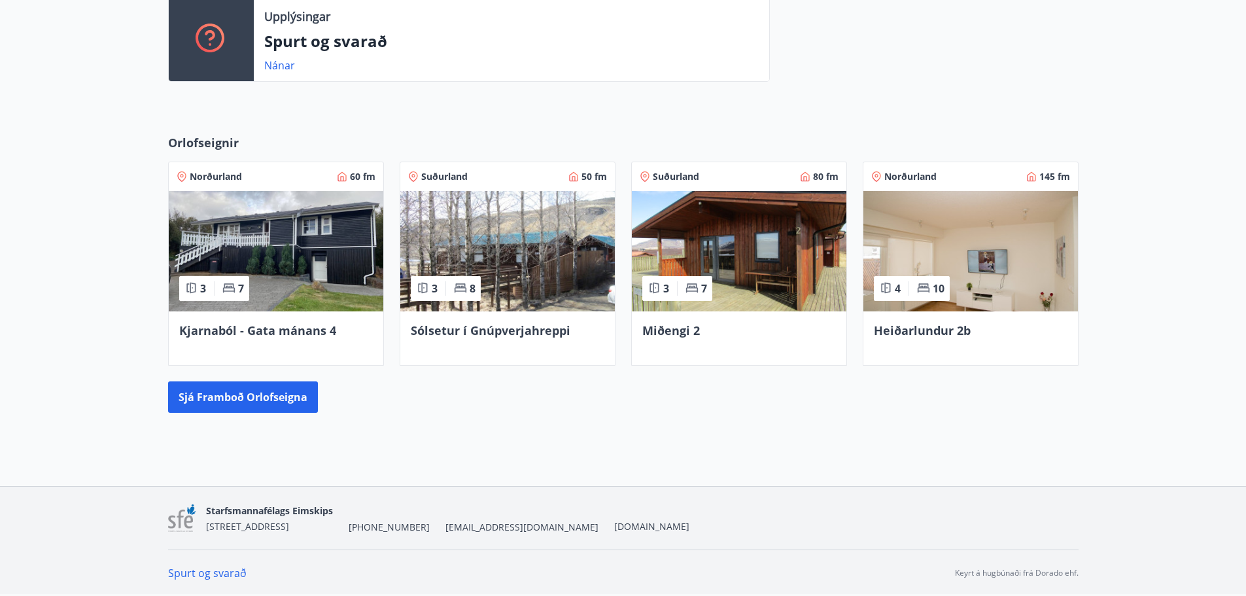  What do you see at coordinates (897, 288) in the screenshot?
I see `span: 4` at bounding box center [897, 288].